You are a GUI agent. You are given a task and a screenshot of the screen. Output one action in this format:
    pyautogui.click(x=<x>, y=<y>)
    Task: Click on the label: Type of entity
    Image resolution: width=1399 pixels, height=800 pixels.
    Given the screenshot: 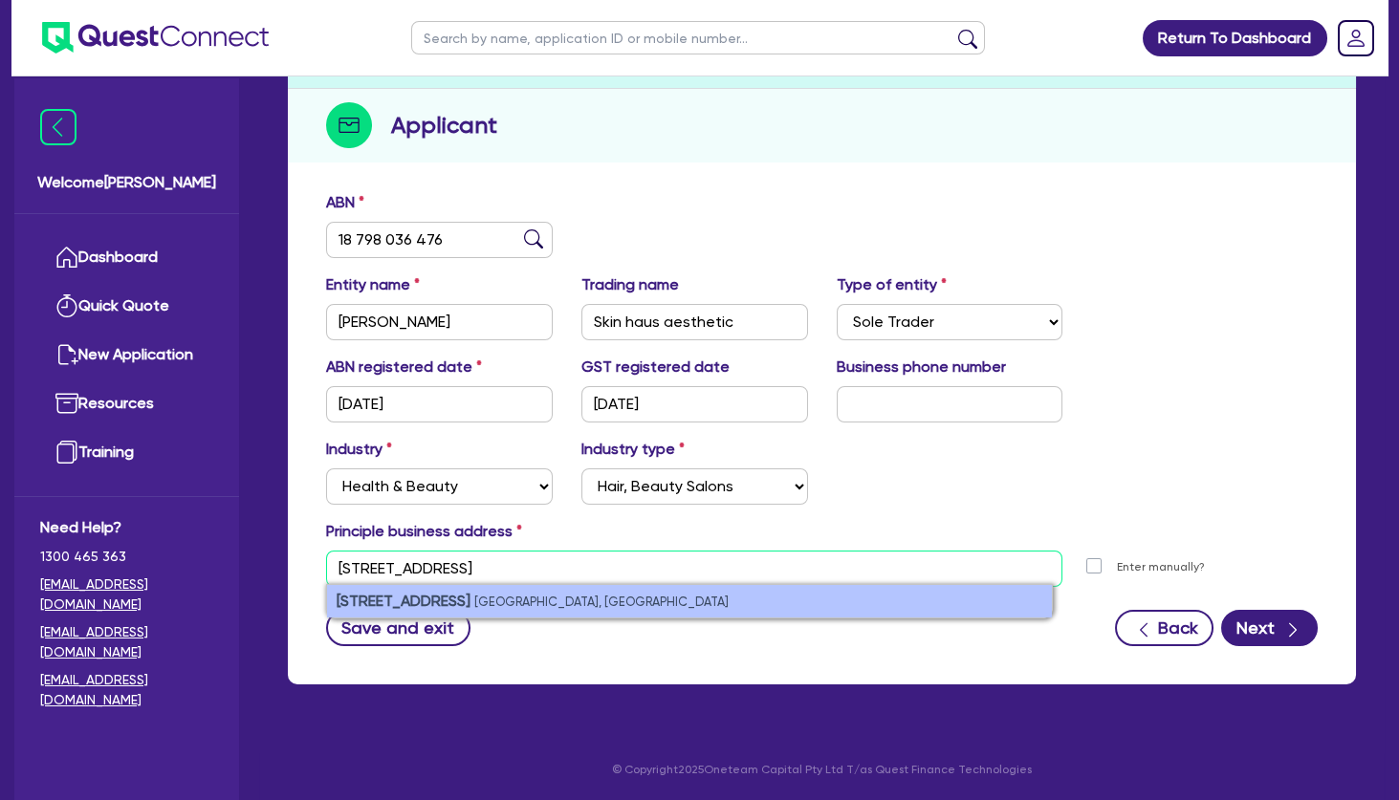 What is the action you would take?
    pyautogui.click(x=891, y=285)
    